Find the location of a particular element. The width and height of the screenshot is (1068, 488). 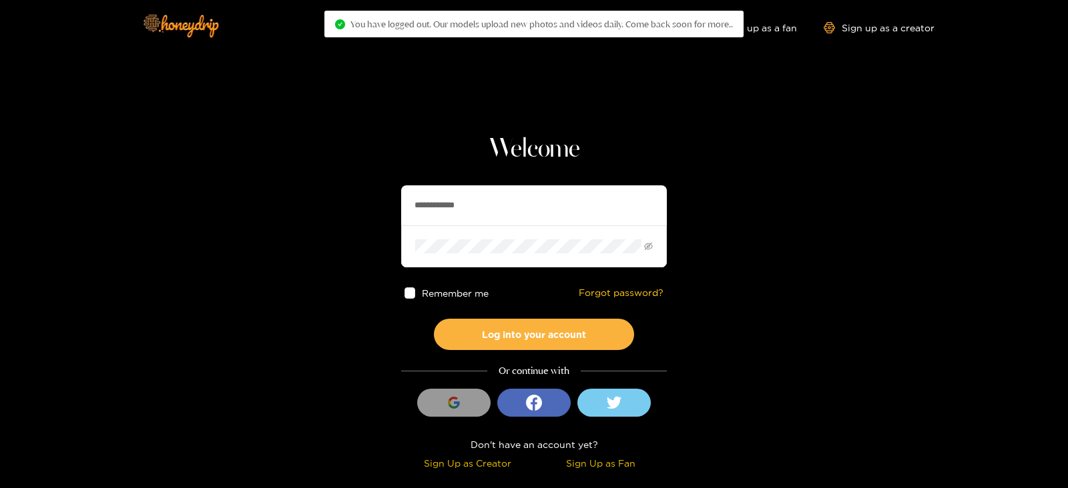

a: Sign up as a creator is located at coordinates (879, 27).